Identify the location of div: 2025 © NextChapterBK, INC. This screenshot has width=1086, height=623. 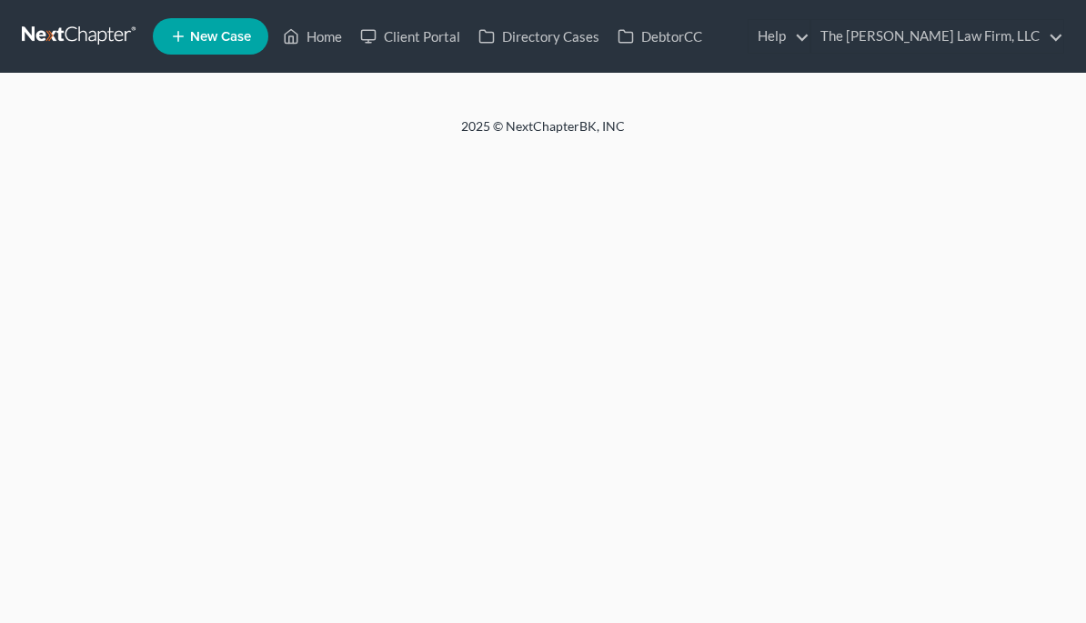
(543, 134).